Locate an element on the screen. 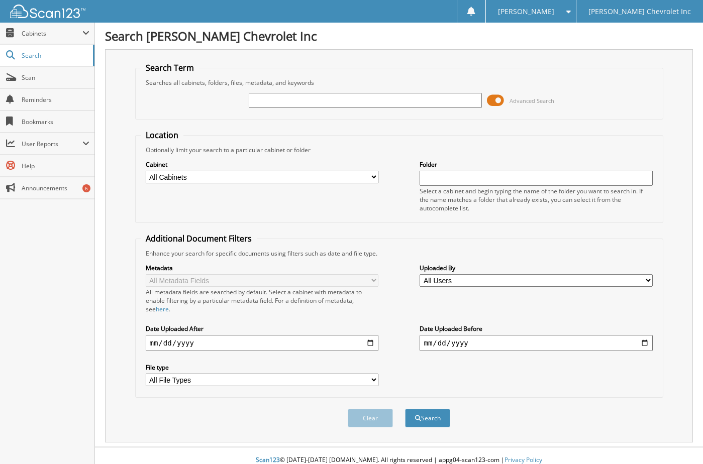  label: File type is located at coordinates (262, 367).